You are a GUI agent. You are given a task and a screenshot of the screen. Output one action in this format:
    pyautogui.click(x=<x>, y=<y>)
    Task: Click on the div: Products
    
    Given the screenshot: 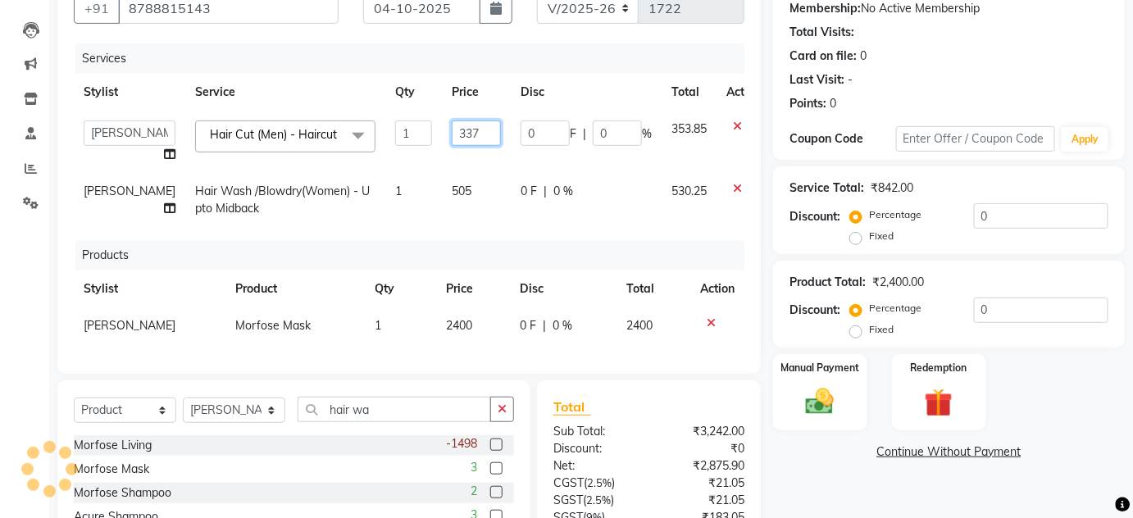 What is the action you would take?
    pyautogui.click(x=415, y=255)
    